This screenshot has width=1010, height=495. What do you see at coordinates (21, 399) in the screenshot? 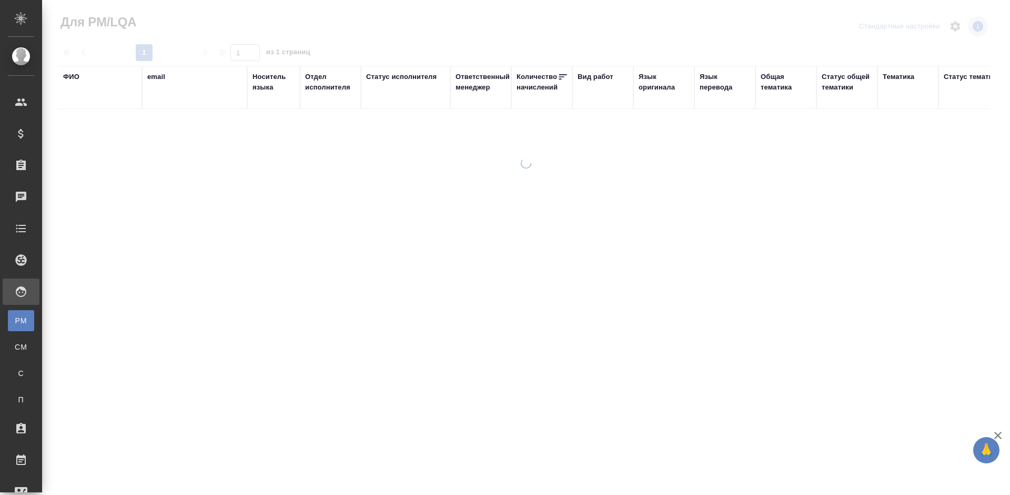
I see `a: П` at bounding box center [21, 399].